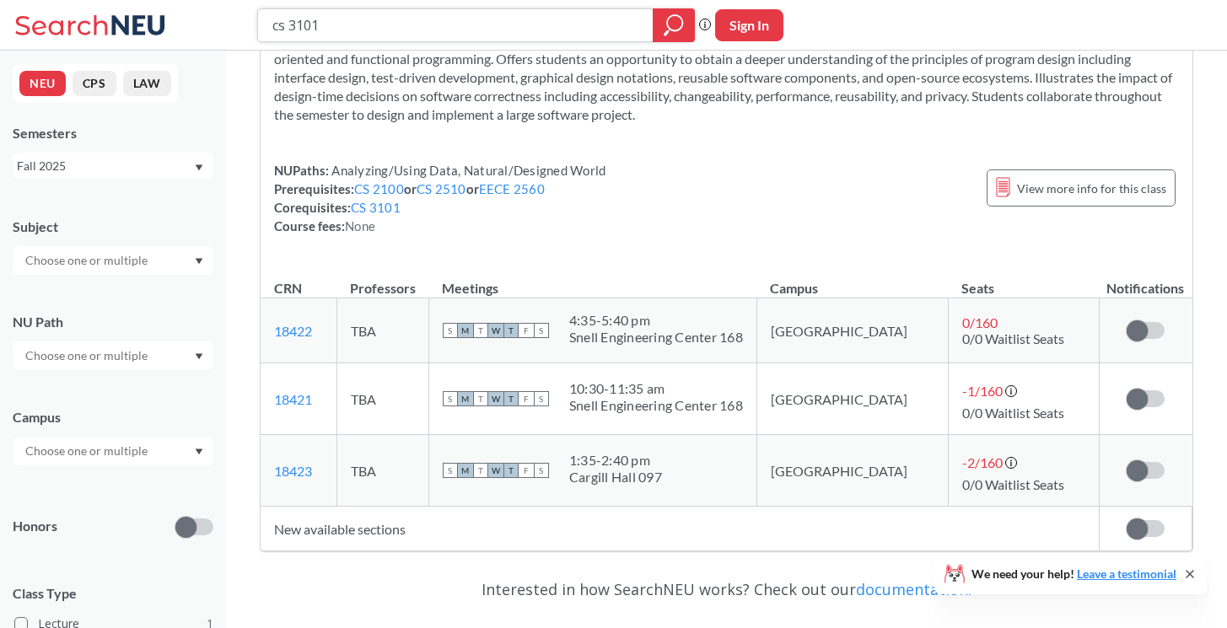 Image resolution: width=1227 pixels, height=628 pixels. I want to click on th: Professors, so click(382, 280).